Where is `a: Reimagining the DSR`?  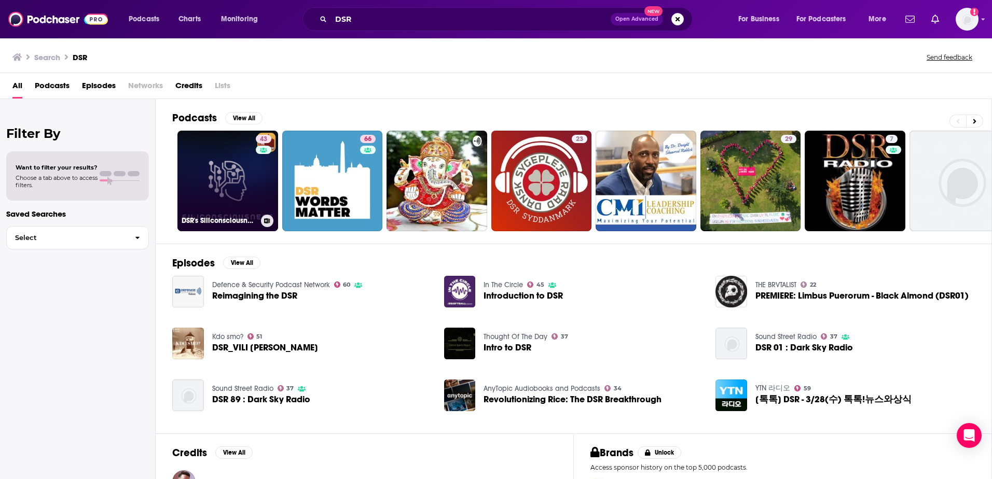
a: Reimagining the DSR is located at coordinates (188, 291).